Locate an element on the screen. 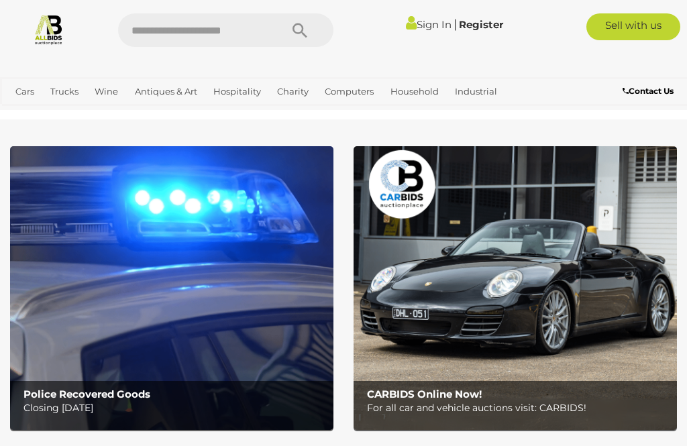 The width and height of the screenshot is (687, 446). a: Industrial is located at coordinates (476, 91).